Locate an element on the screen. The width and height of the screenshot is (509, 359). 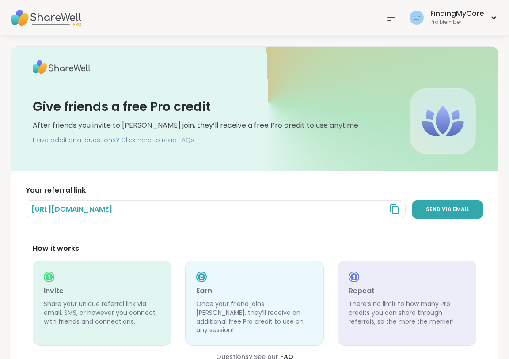
img: ShareWell Nav Logo is located at coordinates (46, 18).